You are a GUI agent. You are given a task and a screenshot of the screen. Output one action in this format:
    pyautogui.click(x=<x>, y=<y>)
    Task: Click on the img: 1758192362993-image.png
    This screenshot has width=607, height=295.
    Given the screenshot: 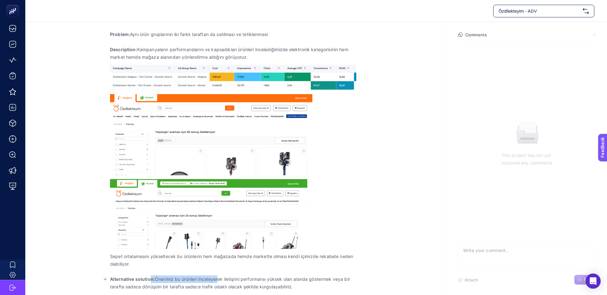 What is the action you would take?
    pyautogui.click(x=211, y=135)
    